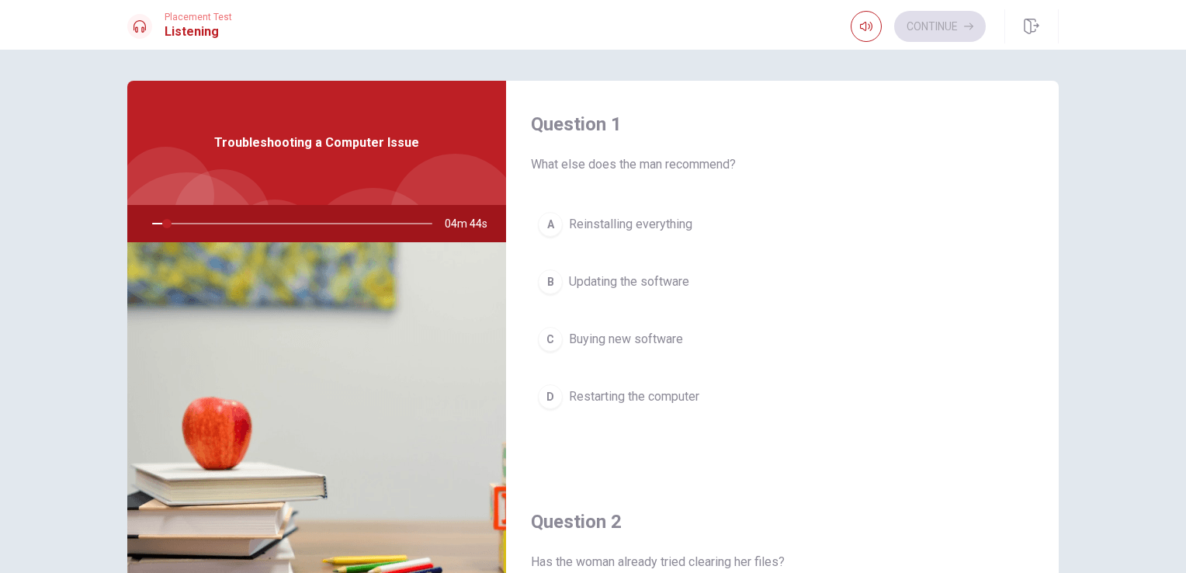 This screenshot has width=1186, height=573. What do you see at coordinates (782, 165) in the screenshot?
I see `span: What else does the man recommend?` at bounding box center [782, 165].